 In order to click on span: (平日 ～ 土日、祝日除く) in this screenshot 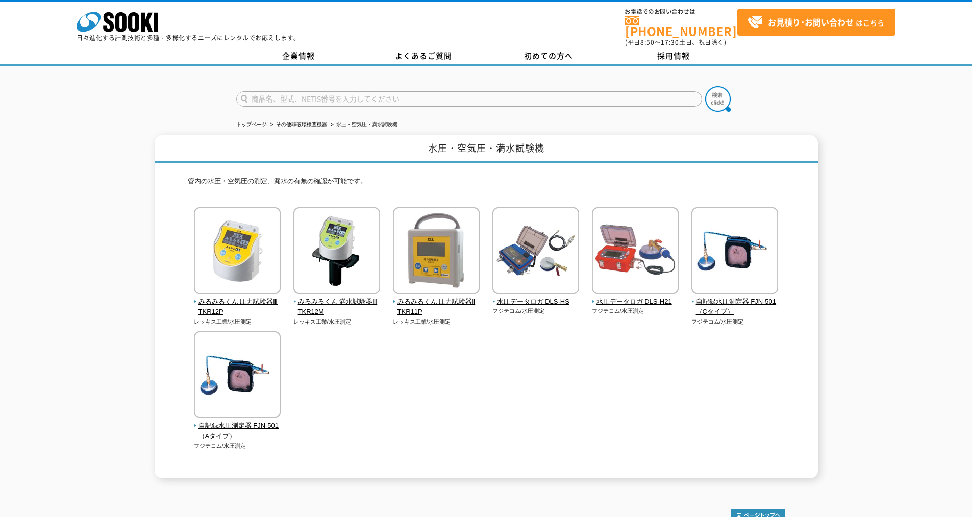, I will do `click(676, 42)`.